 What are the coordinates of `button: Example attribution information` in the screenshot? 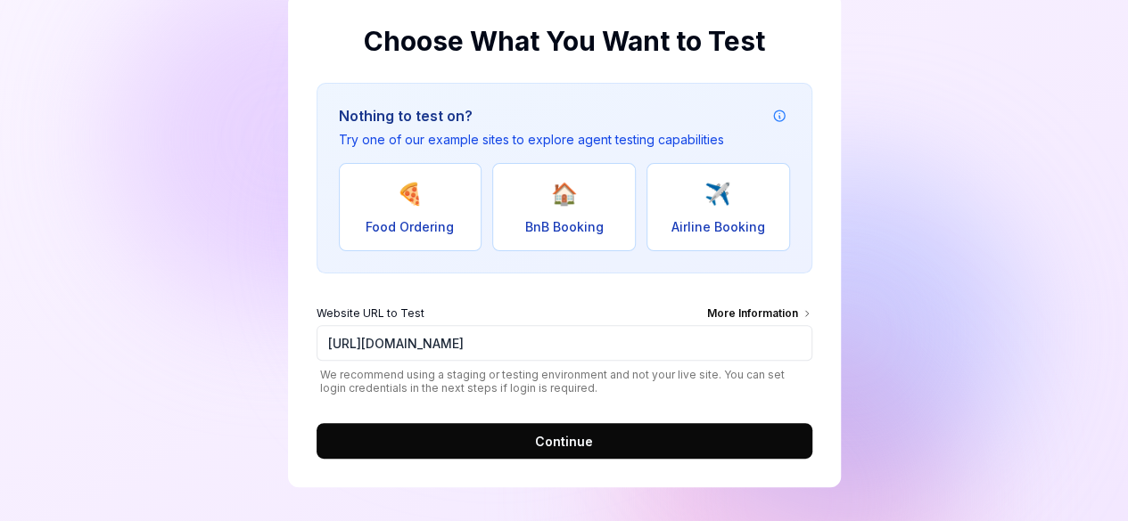 It's located at (779, 116).